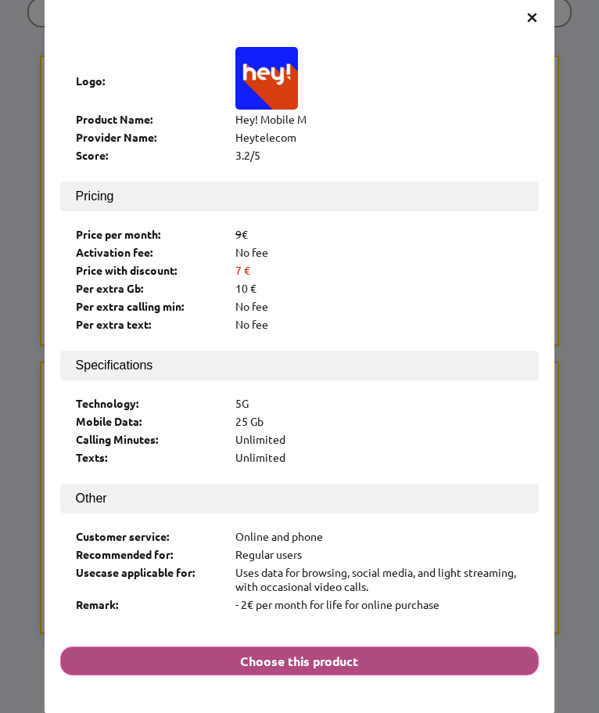 This screenshot has width=599, height=713. Describe the element at coordinates (300, 660) in the screenshot. I see `button: Choose this product` at that location.